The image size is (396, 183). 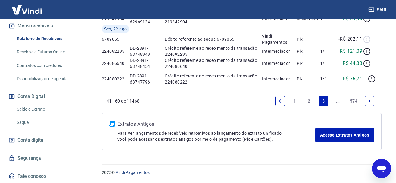 I want to click on p: 41 - 60 de 11468, so click(x=123, y=101).